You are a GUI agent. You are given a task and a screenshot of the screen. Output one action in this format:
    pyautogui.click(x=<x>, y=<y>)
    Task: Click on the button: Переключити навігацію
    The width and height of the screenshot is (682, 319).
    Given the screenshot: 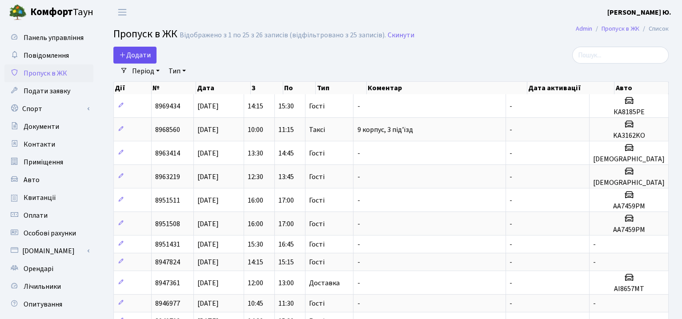 What is the action you would take?
    pyautogui.click(x=122, y=12)
    